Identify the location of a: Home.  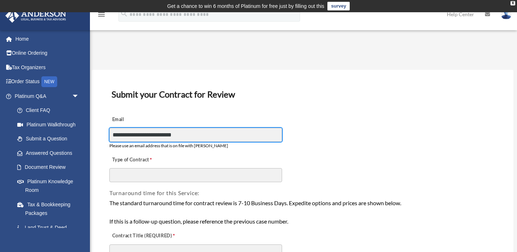
(47, 39).